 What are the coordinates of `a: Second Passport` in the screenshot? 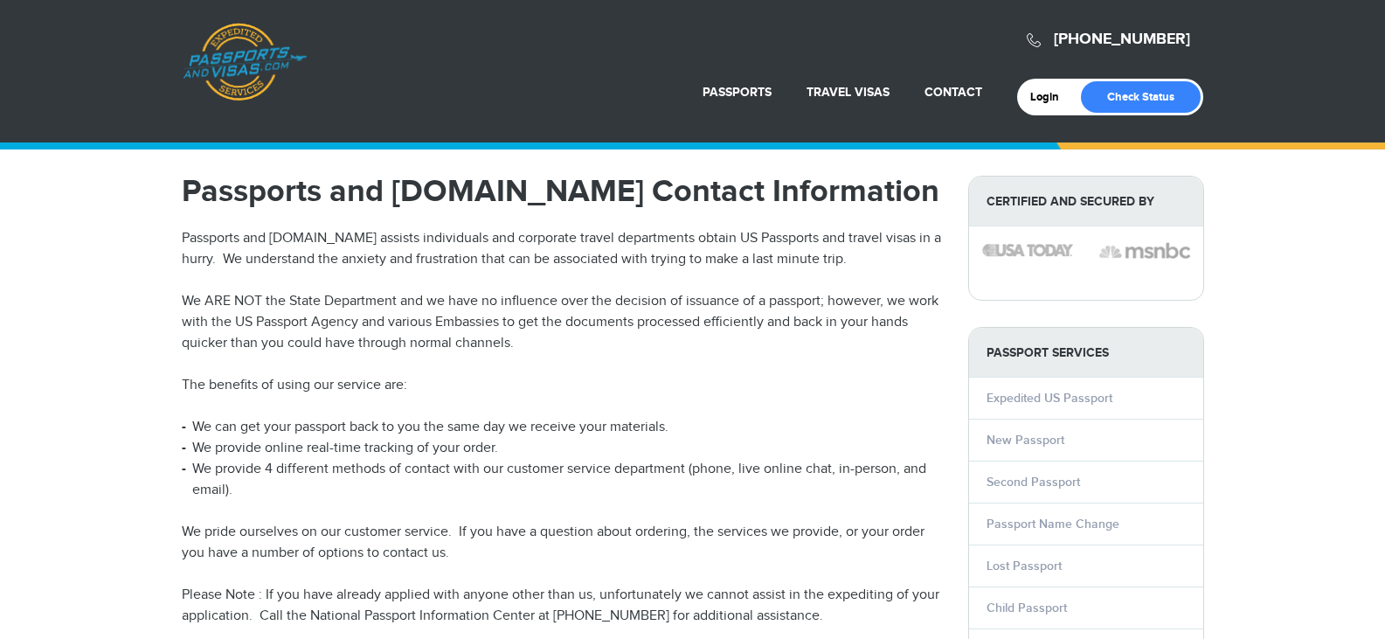 It's located at (1033, 481).